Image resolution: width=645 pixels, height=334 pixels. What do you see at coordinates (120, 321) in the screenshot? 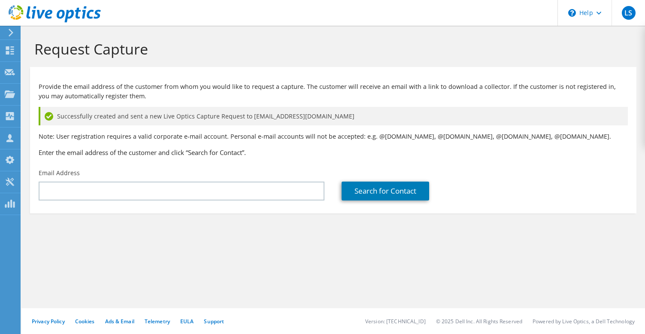
I see `a: Ads & Email` at bounding box center [120, 321].